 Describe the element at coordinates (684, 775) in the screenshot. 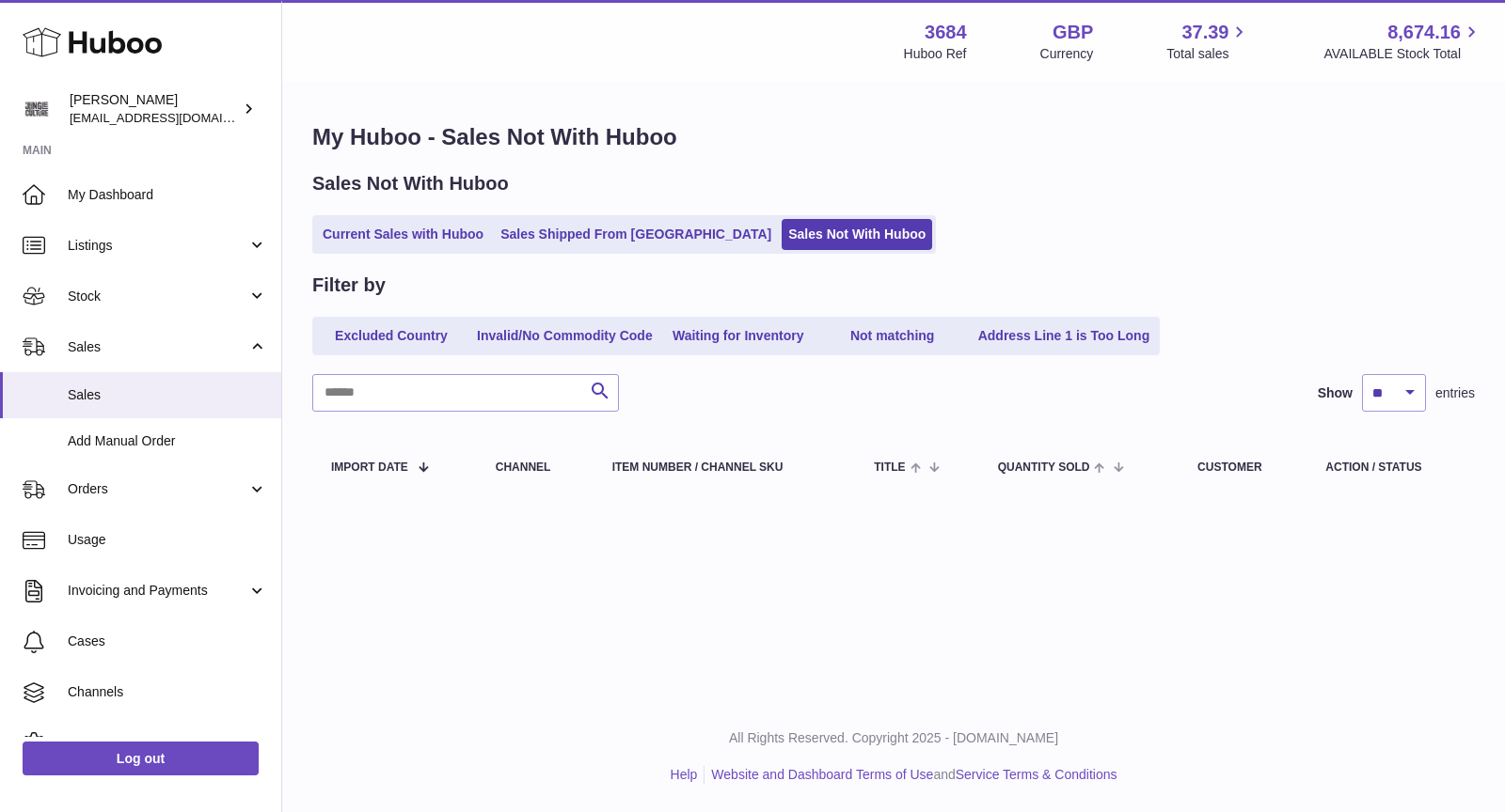

I see `a: Help` at that location.